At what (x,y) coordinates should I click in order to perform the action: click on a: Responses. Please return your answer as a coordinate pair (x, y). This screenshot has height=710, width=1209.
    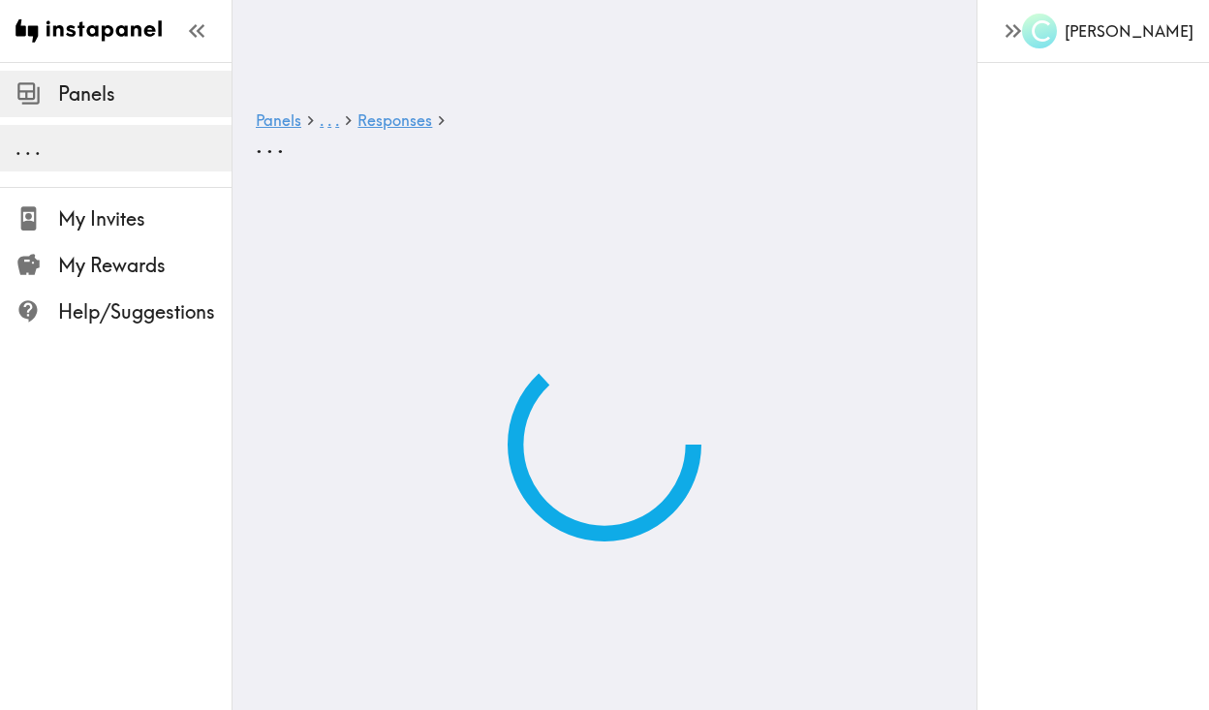
    Looking at the image, I should click on (394, 121).